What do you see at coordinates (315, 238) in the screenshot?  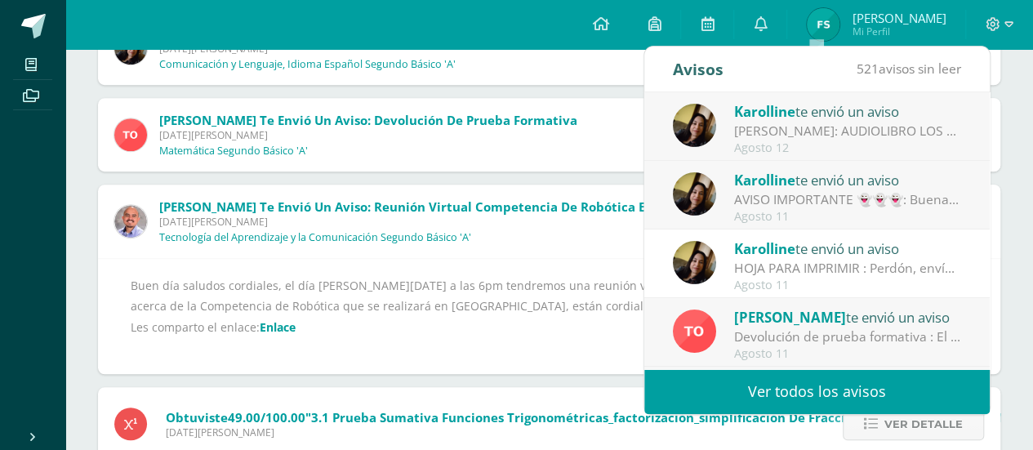 I see `p: Tecnología del Aprendizaje y la Comunicación Segundo Básico 'A'` at bounding box center [315, 238].